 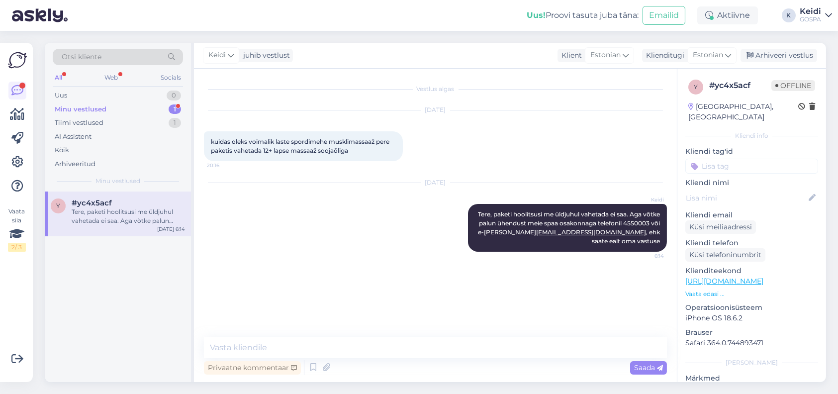 I want to click on div: Tiimi vestlused, so click(x=79, y=123).